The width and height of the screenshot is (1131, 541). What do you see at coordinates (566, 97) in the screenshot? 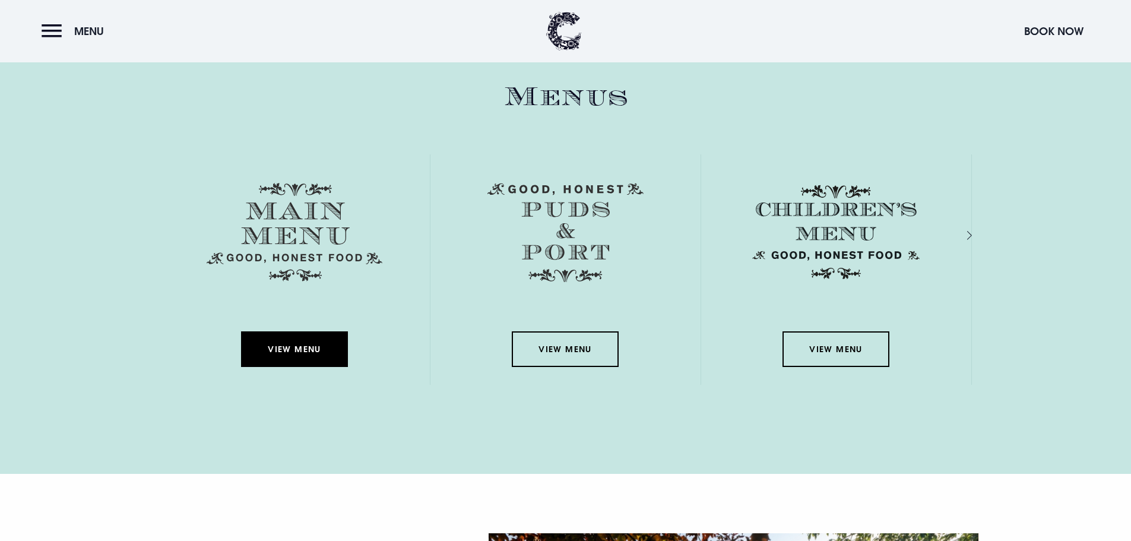
I see `h2: Menus` at bounding box center [566, 97].